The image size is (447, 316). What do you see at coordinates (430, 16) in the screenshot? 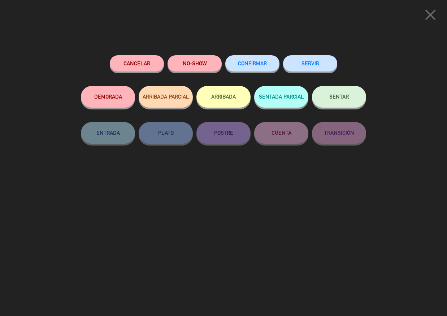
I see `button: close` at bounding box center [430, 16].